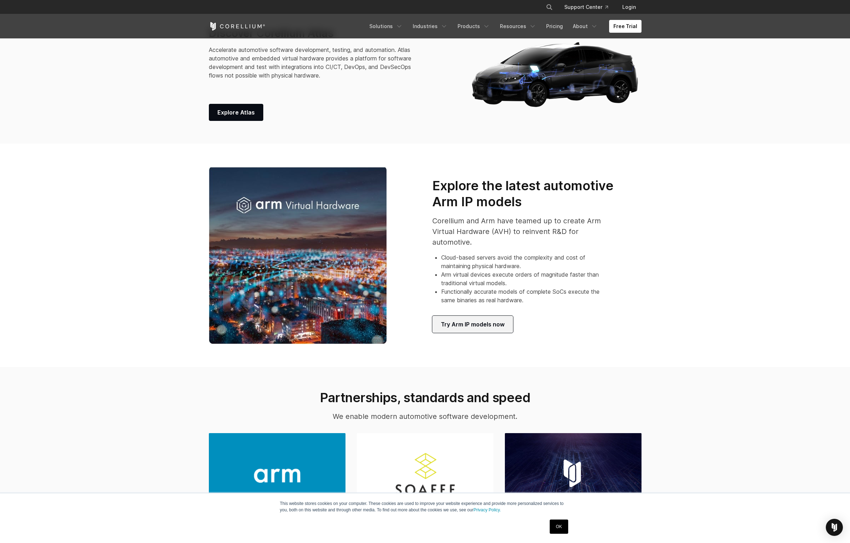 Image resolution: width=850 pixels, height=543 pixels. I want to click on li: Arm virtual devices execute orders of magnitude faster than traditional virtual models., so click(528, 279).